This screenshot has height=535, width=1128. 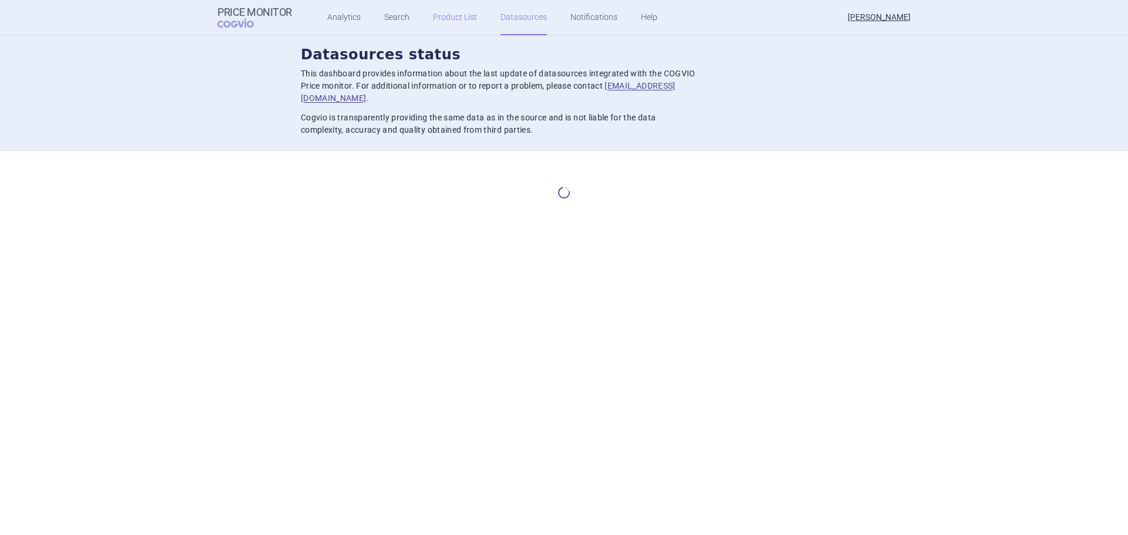 I want to click on p: Cogvio is transparently providing the same data as in the source and is not liable for the data c..., so click(x=498, y=124).